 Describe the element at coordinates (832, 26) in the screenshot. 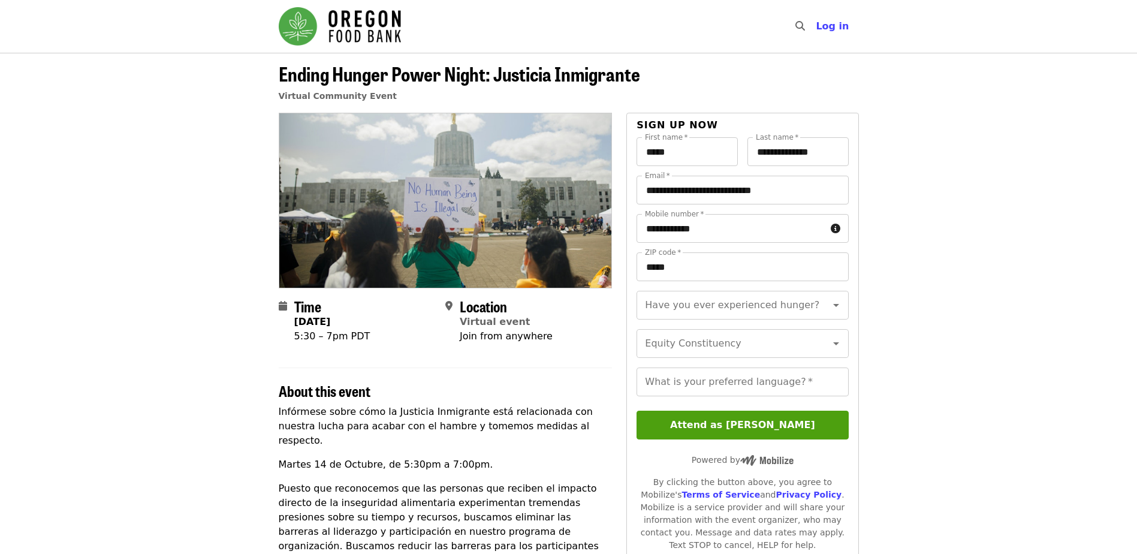

I see `span: Log in` at that location.